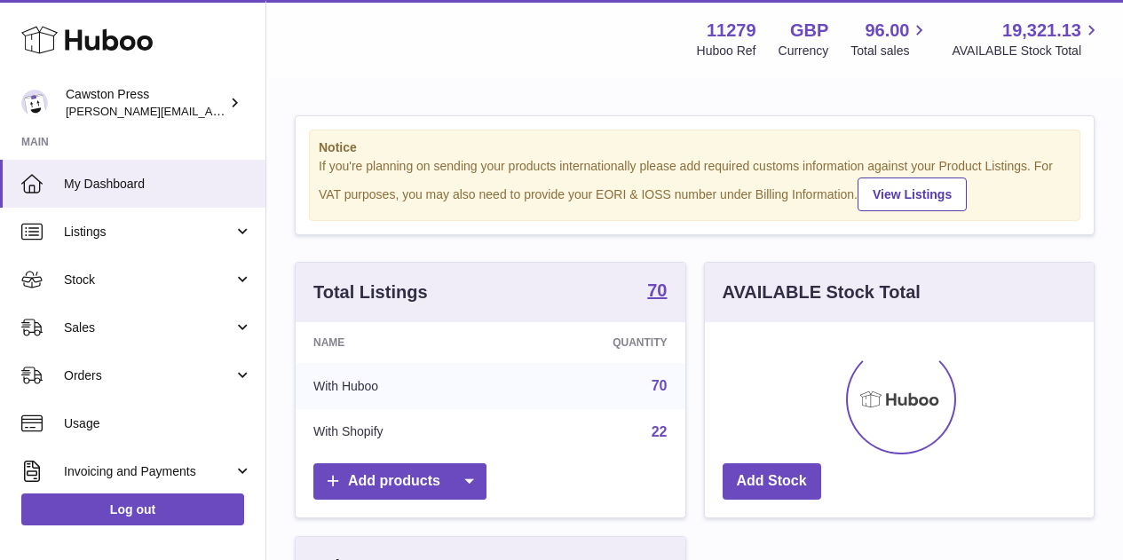  What do you see at coordinates (821, 292) in the screenshot?
I see `h3: AVAILABLE Stock Total` at bounding box center [821, 292].